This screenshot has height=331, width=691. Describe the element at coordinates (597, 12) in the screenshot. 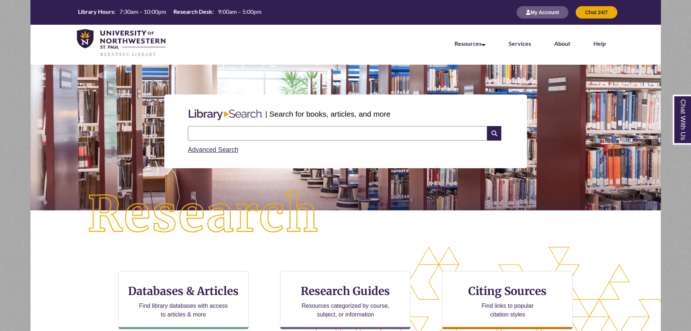

I see `button: Chat 24/7` at that location.